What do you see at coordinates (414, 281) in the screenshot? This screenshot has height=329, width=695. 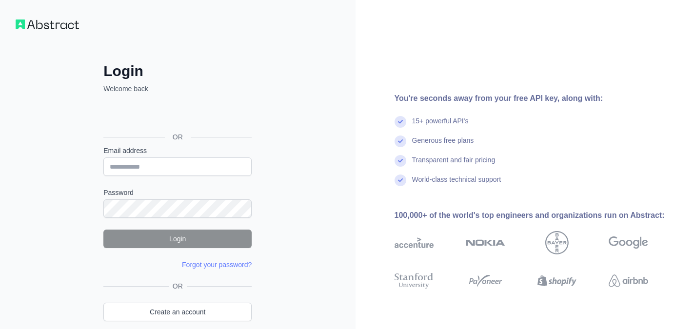 I see `img: stanford university` at bounding box center [414, 281].